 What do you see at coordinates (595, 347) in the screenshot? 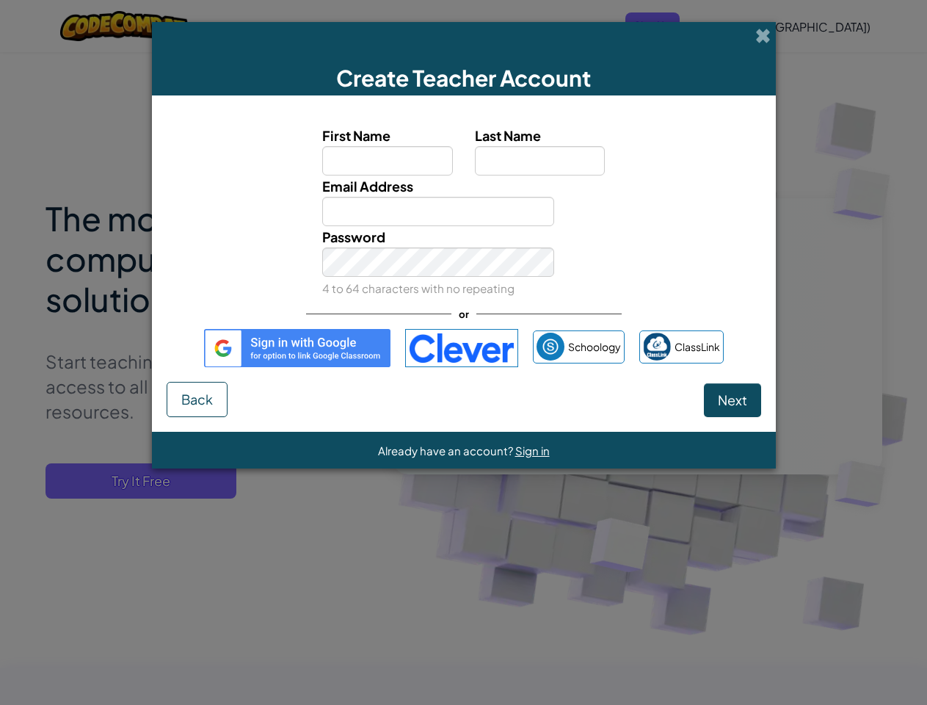
I see `span: Schoology` at bounding box center [595, 347].